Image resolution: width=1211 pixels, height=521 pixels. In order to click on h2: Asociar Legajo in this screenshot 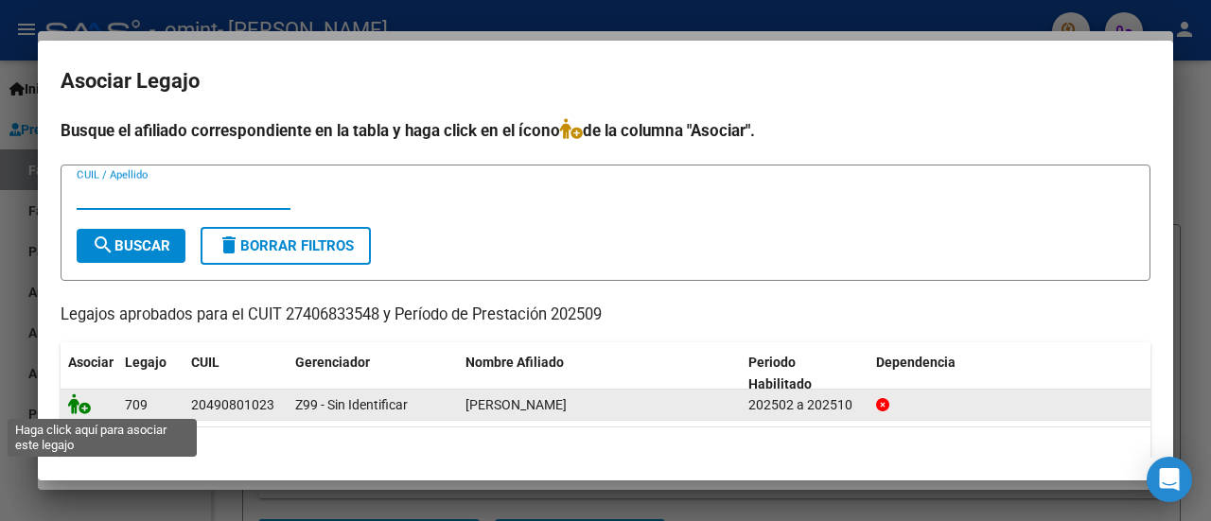, I will do `click(606, 81)`.